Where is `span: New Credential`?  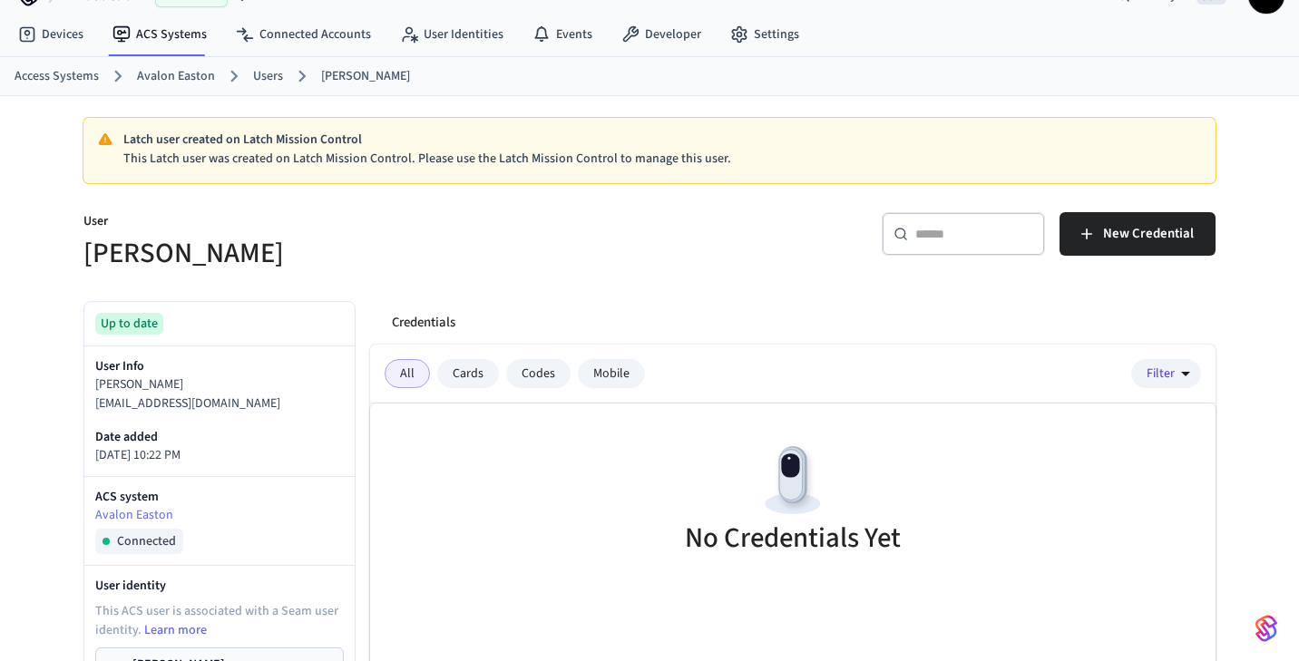 span: New Credential is located at coordinates (1148, 234).